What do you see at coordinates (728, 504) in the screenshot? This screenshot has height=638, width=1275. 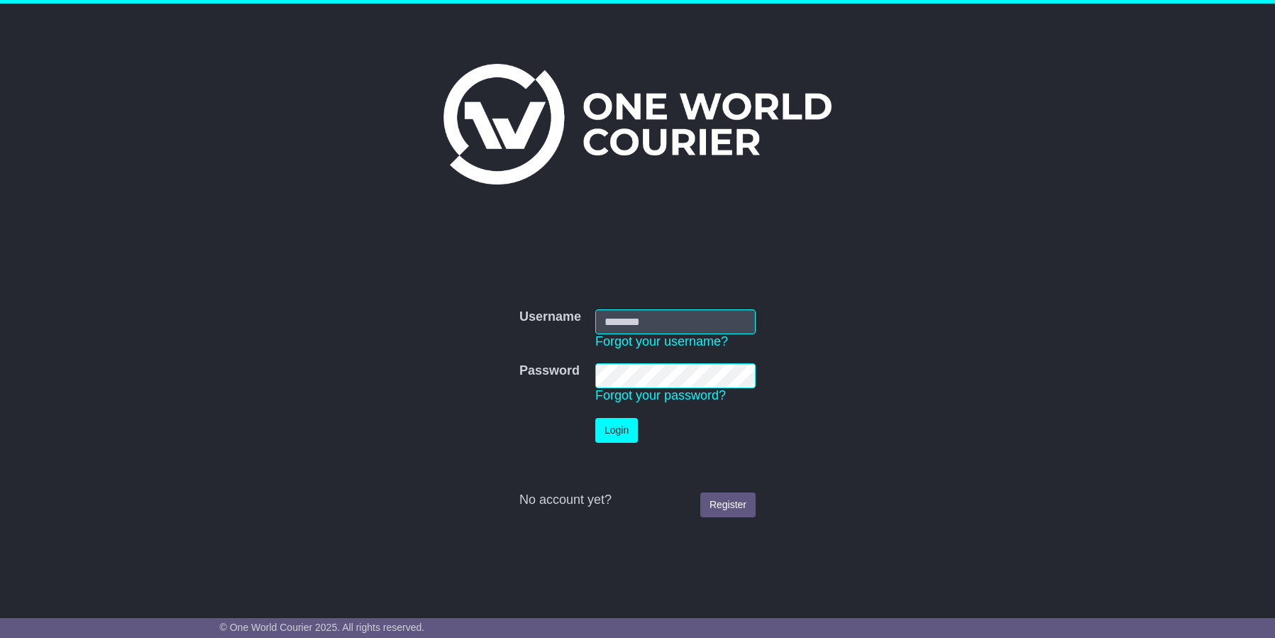 I see `a: Register` at bounding box center [728, 504].